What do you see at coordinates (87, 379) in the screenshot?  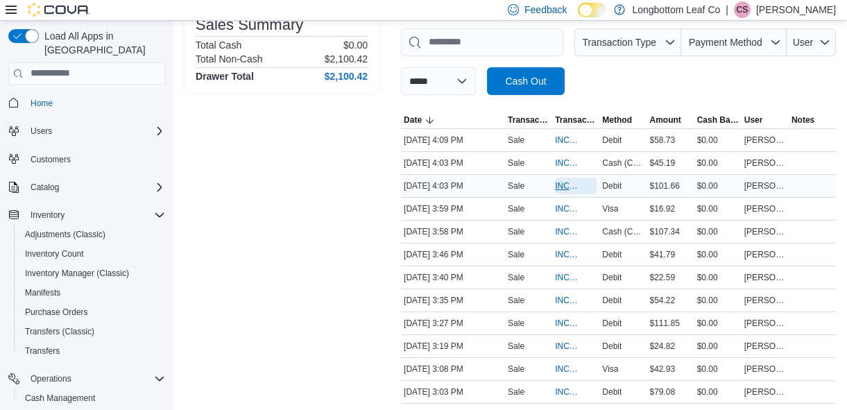 I see `button: Operations` at bounding box center [87, 379].